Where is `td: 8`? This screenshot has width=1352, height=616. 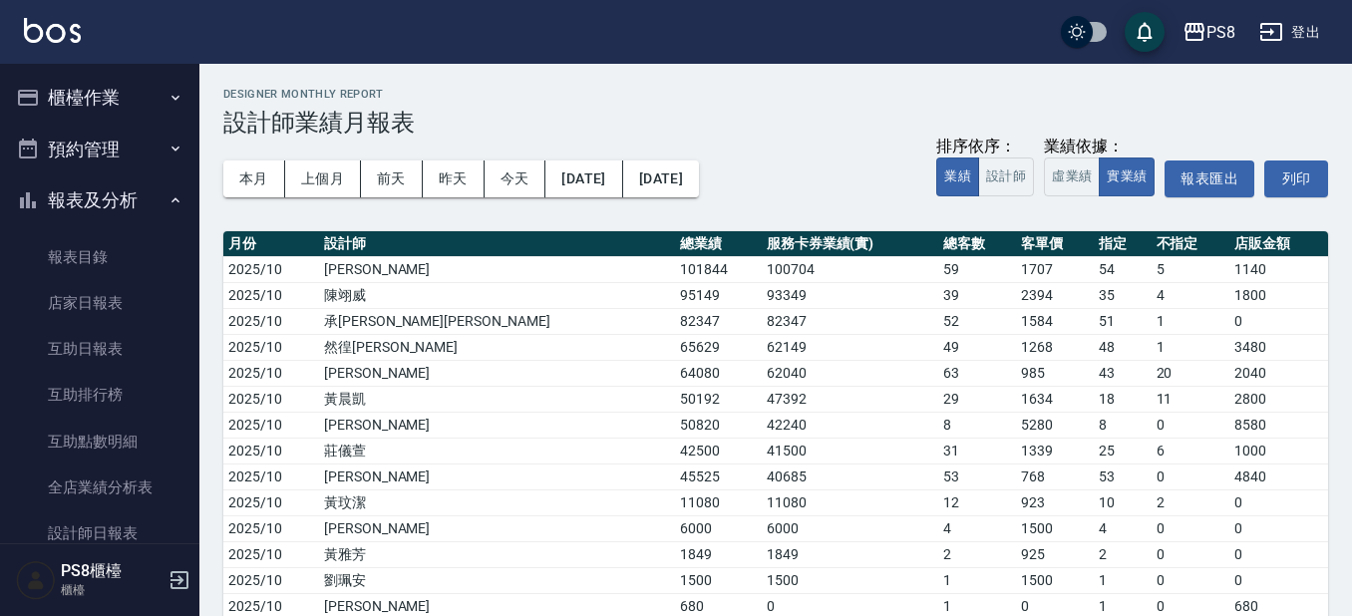
td: 8 is located at coordinates (977, 425).